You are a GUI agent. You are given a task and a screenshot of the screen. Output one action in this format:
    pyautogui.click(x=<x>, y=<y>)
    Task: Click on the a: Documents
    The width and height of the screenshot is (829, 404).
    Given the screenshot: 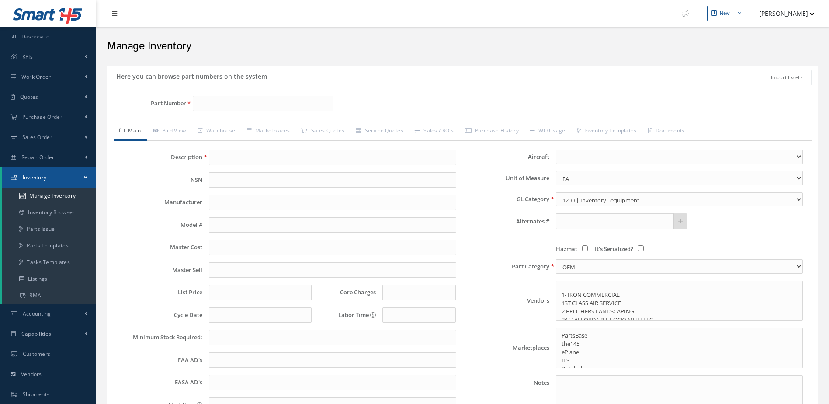 What is the action you would take?
    pyautogui.click(x=667, y=132)
    